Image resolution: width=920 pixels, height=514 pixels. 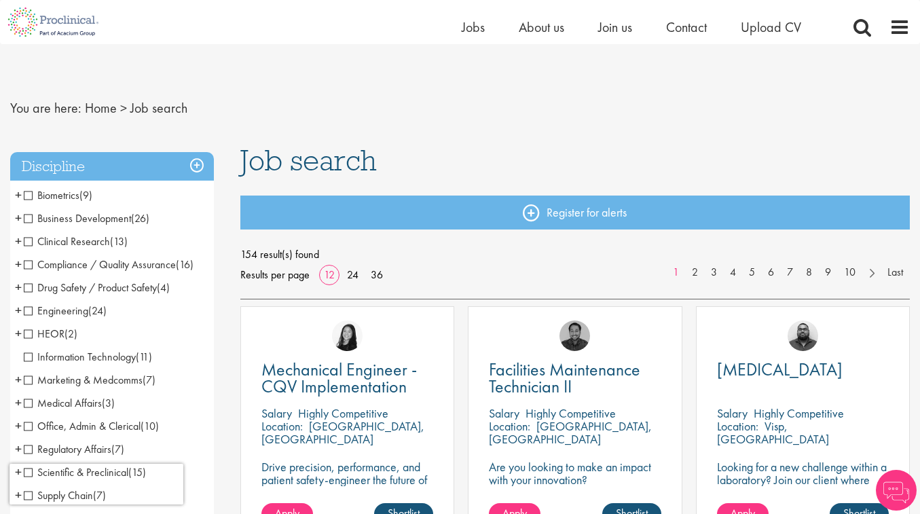 I want to click on p: Drive precision, performance, and patient safety-engineer the future of pharma with CQV excellence., so click(x=347, y=480).